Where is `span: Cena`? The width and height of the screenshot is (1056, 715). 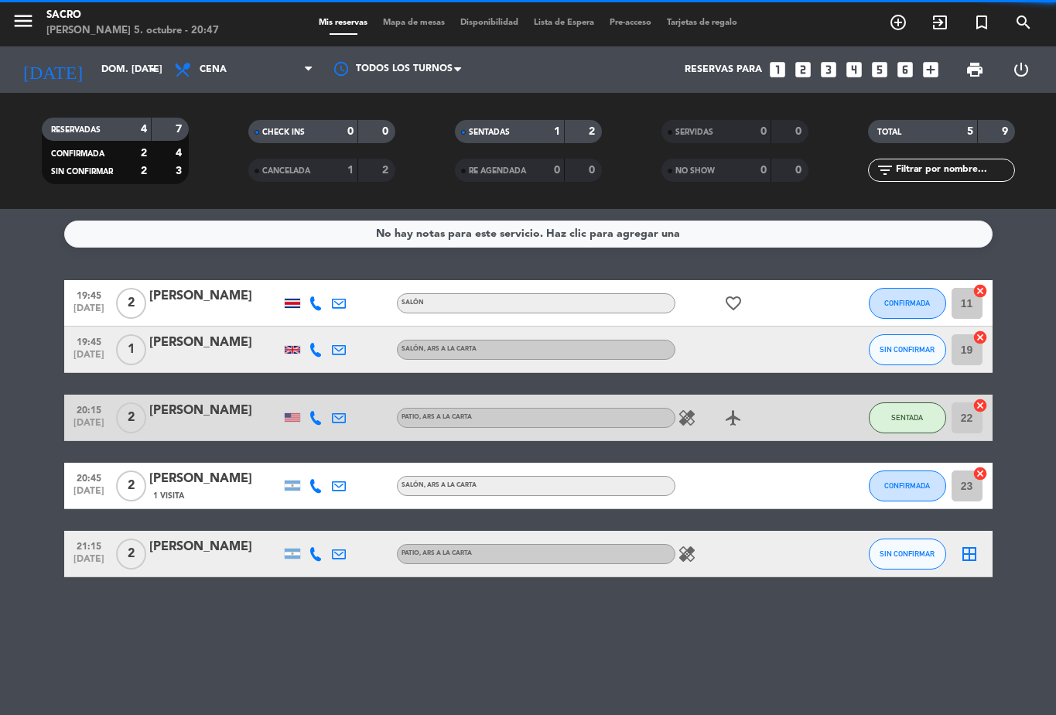 span: Cena is located at coordinates (213, 70).